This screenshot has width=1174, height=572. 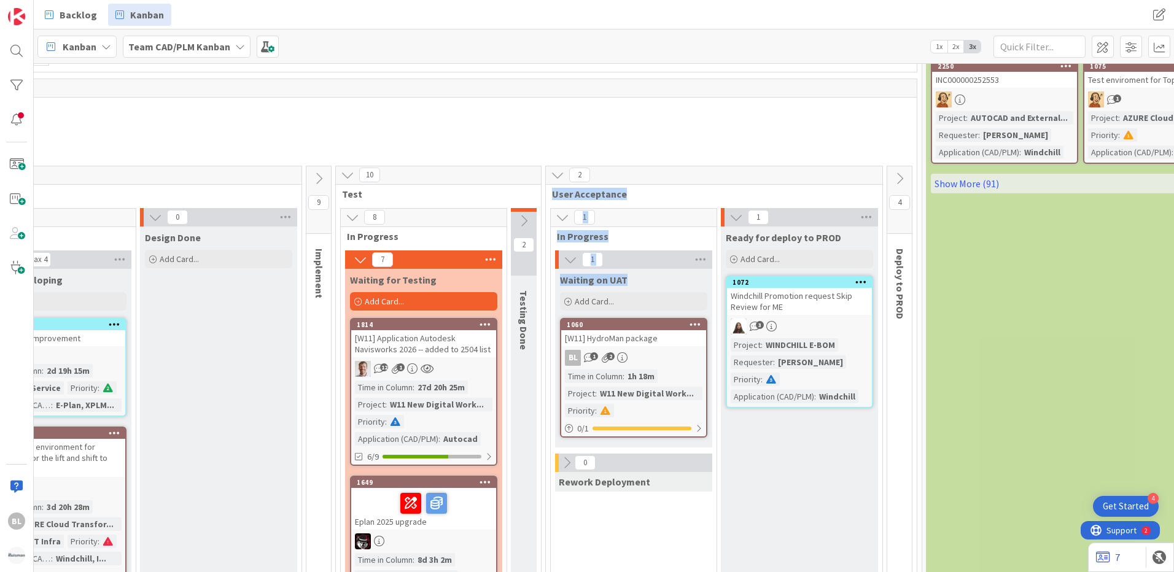 What do you see at coordinates (1004, 80) in the screenshot?
I see `div: INC000000252553` at bounding box center [1004, 80].